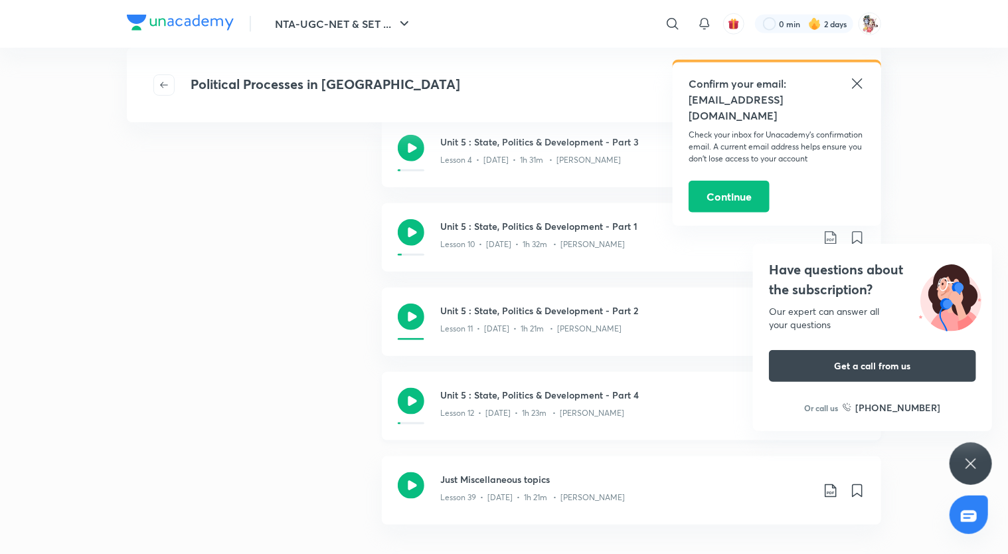 Image resolution: width=1008 pixels, height=554 pixels. I want to click on p: Check your inbox for Unacademy’s confirmation email. A current email address helps ensure you don..., so click(777, 147).